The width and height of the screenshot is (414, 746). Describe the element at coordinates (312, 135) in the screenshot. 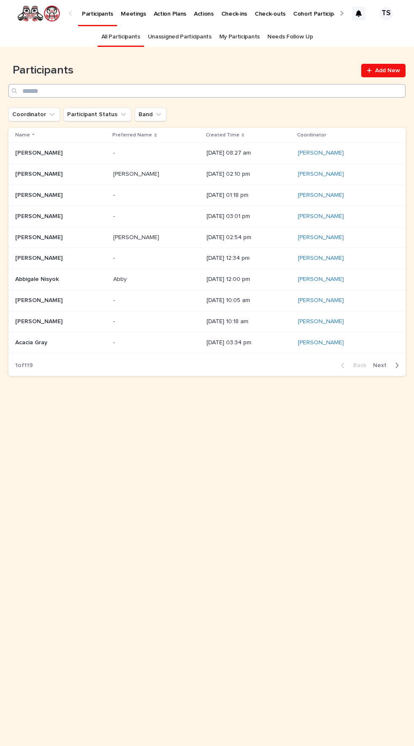

I see `p: Coordinator` at that location.